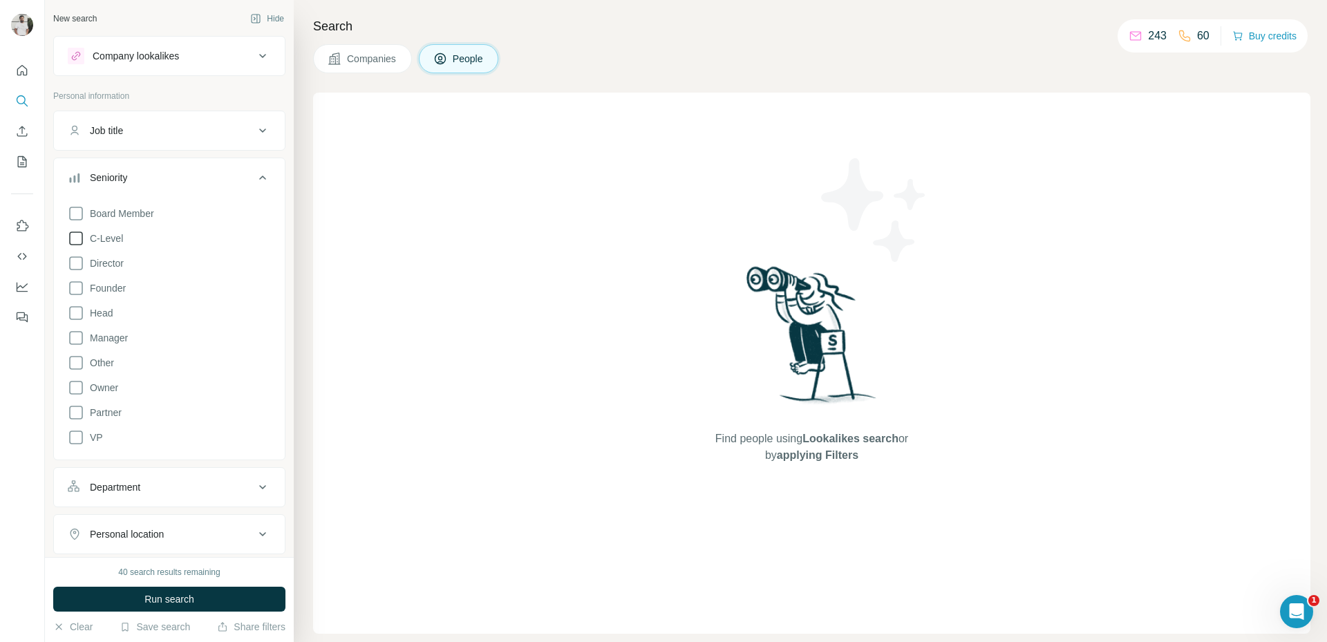  Describe the element at coordinates (169, 534) in the screenshot. I see `button: Personal location` at that location.